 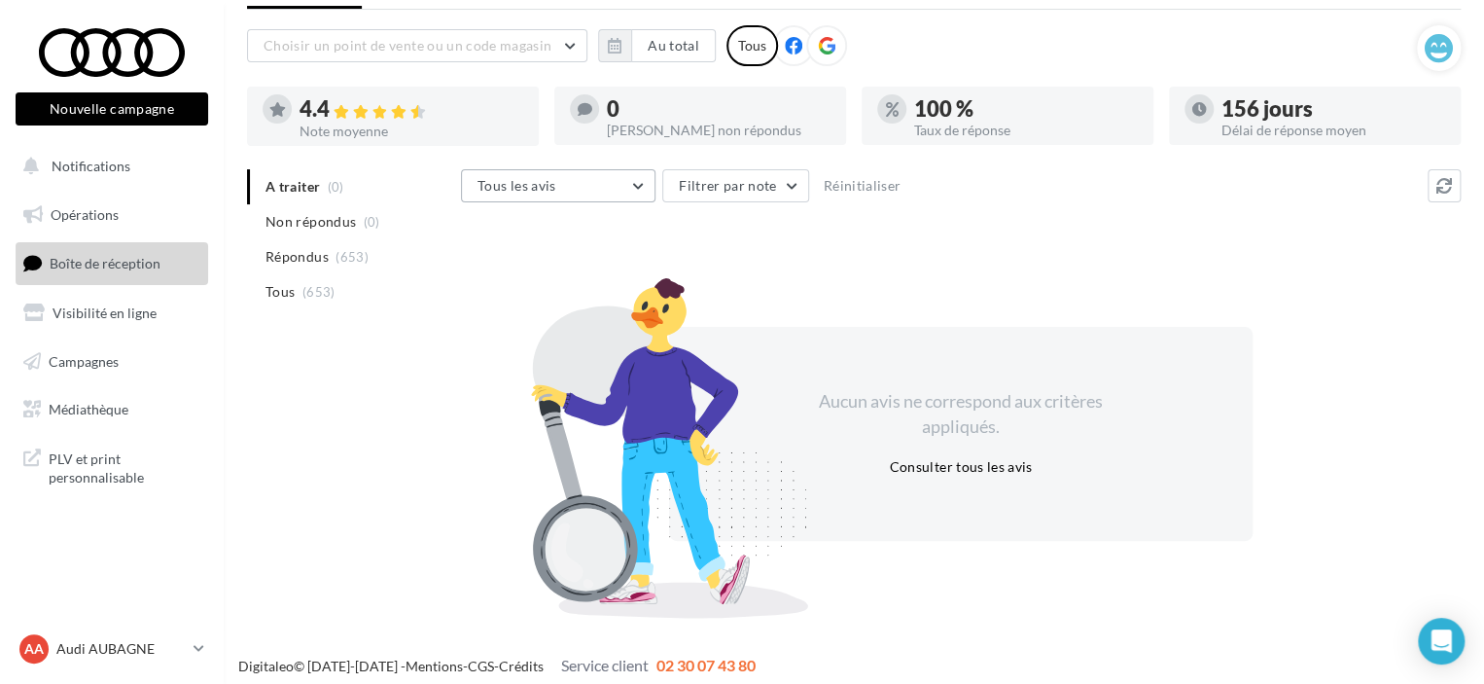 I want to click on span: Service client, so click(x=605, y=664).